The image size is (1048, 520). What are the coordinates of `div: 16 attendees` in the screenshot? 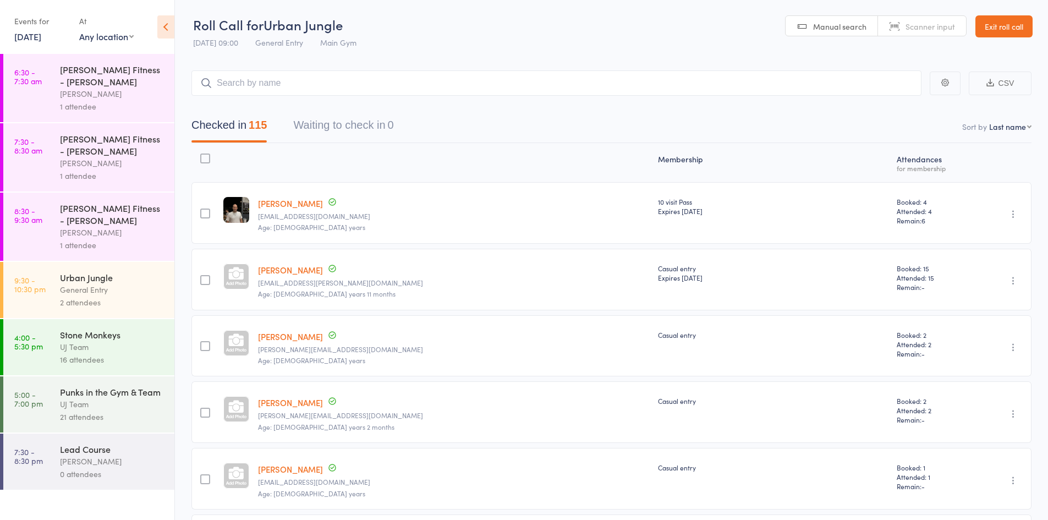 It's located at (112, 359).